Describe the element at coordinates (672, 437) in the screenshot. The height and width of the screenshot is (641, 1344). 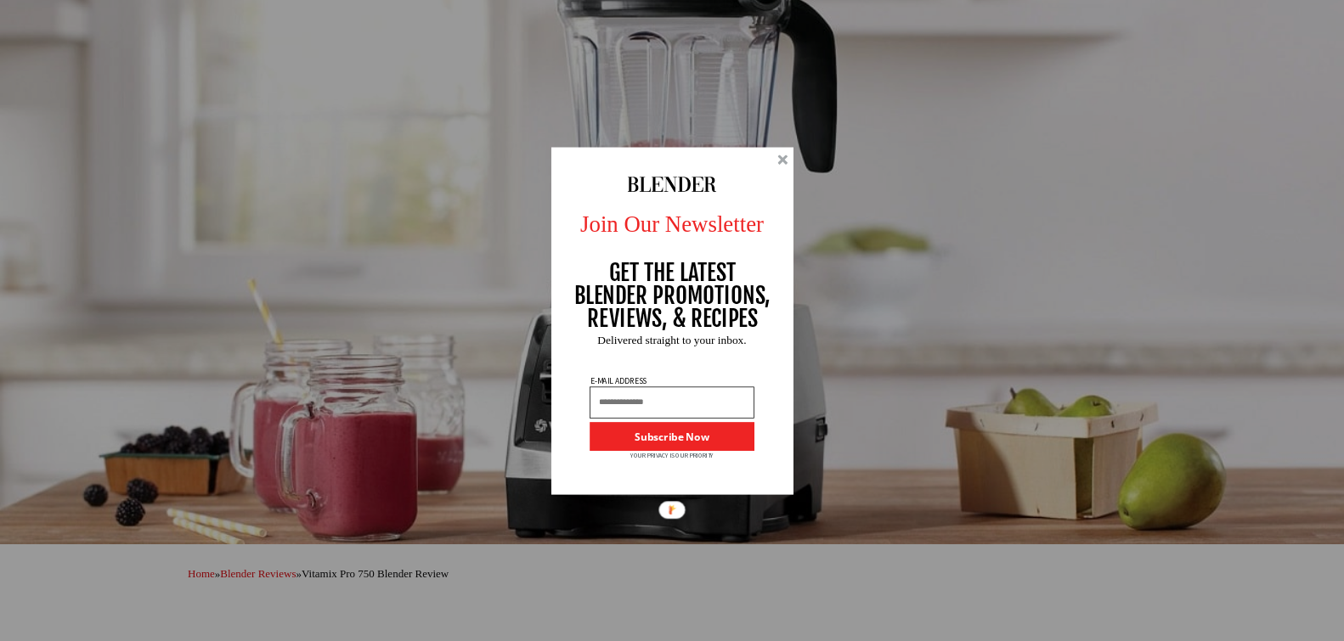
I see `button: Subscribe Now` at that location.